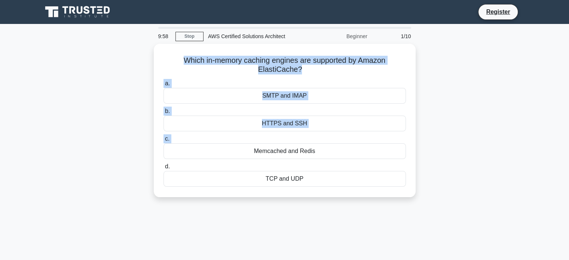  Describe the element at coordinates (284, 96) in the screenshot. I see `div: SMTP and IMAP` at that location.